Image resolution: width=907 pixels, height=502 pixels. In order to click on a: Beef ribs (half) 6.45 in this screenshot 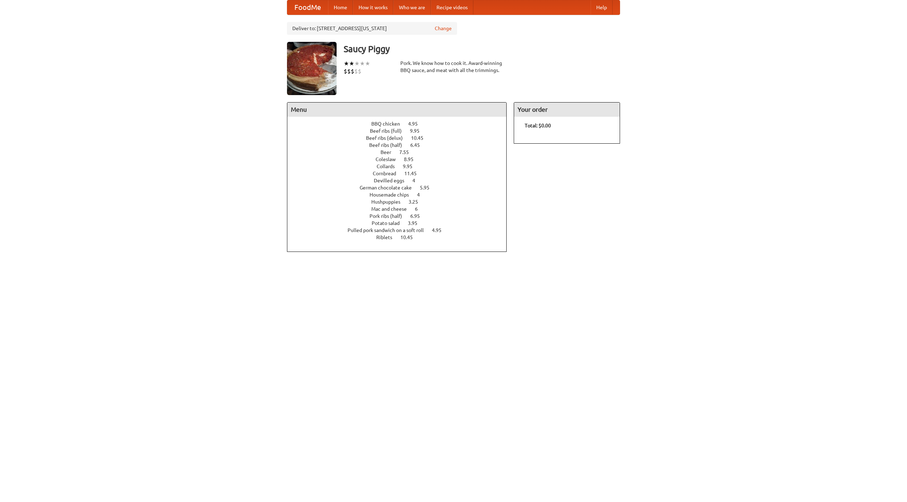, I will do `click(401, 145)`.